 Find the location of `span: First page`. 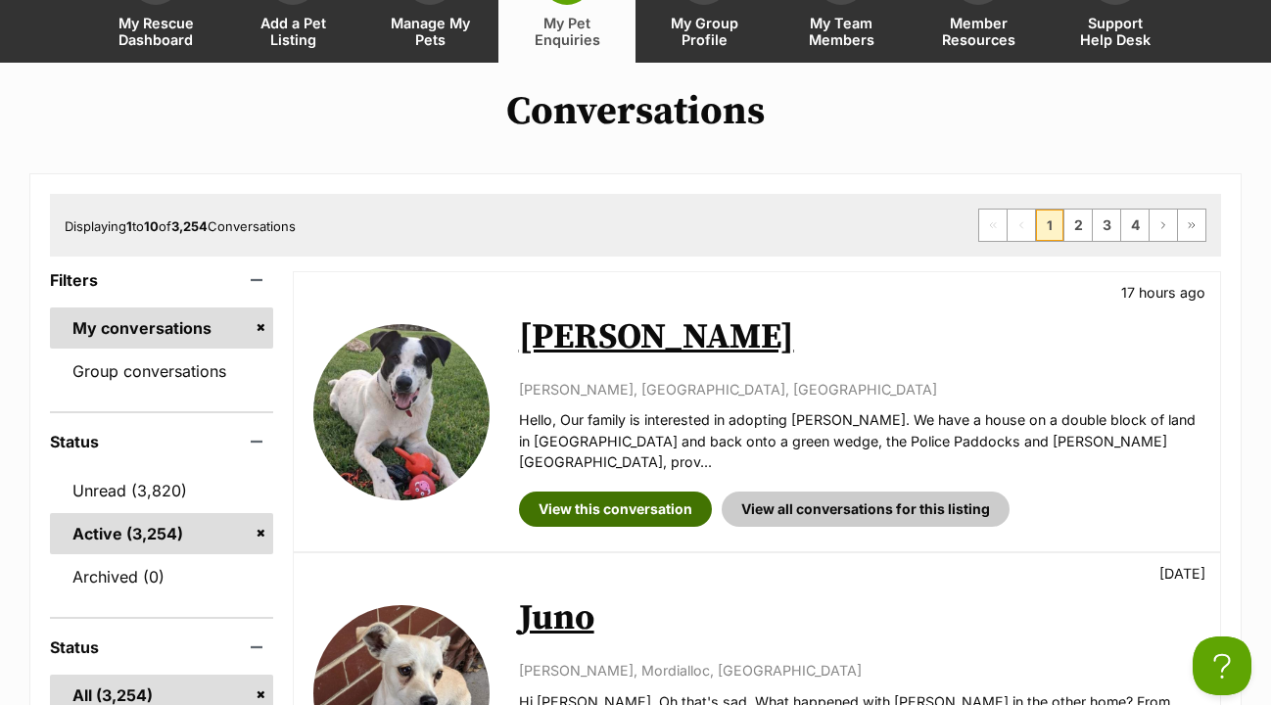

span: First page is located at coordinates (993, 225).